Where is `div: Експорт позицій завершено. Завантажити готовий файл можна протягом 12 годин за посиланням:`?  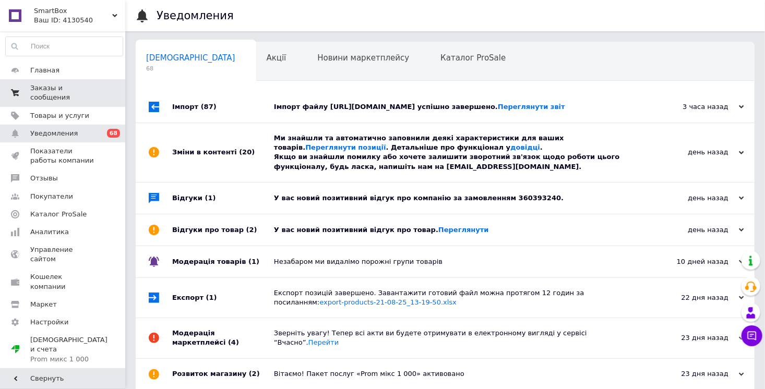 div: Експорт позицій завершено. Завантажити готовий файл можна протягом 12 годин за посиланням: is located at coordinates (457, 298).